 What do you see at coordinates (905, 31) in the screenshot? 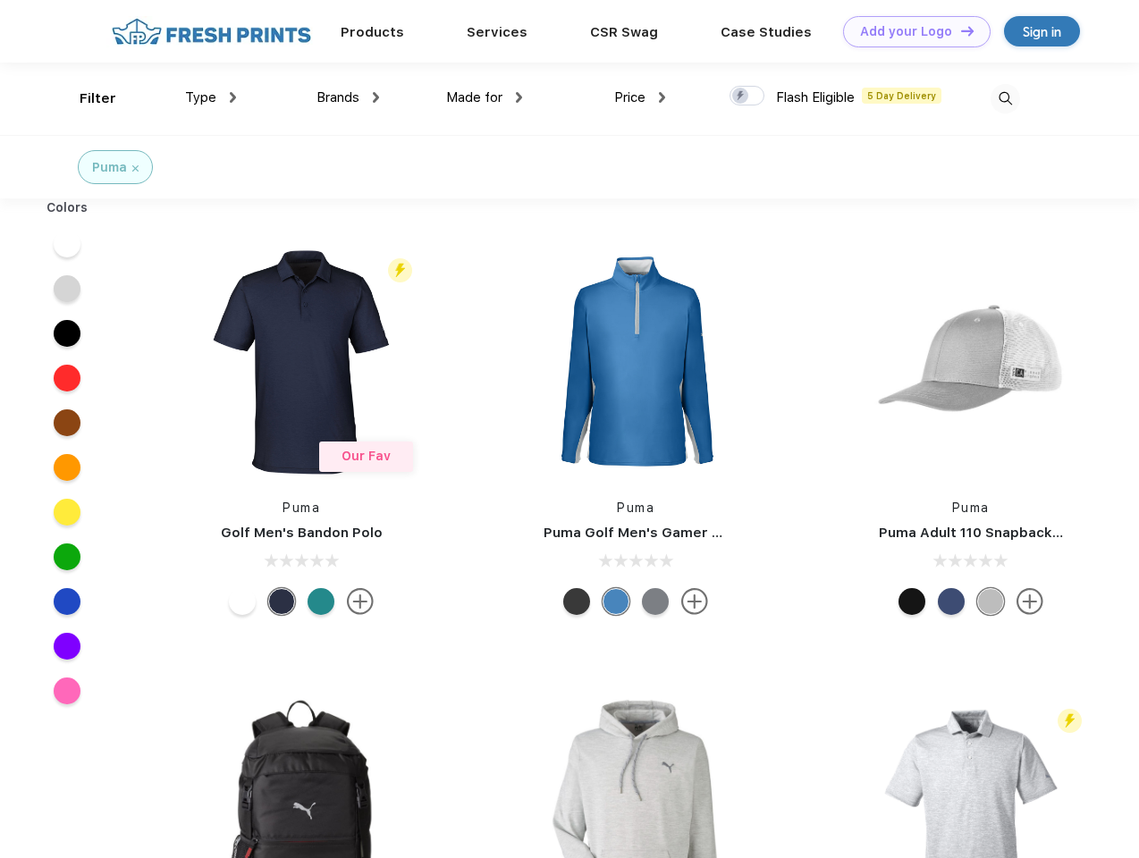
I see `div: Add your Logo` at bounding box center [905, 31].